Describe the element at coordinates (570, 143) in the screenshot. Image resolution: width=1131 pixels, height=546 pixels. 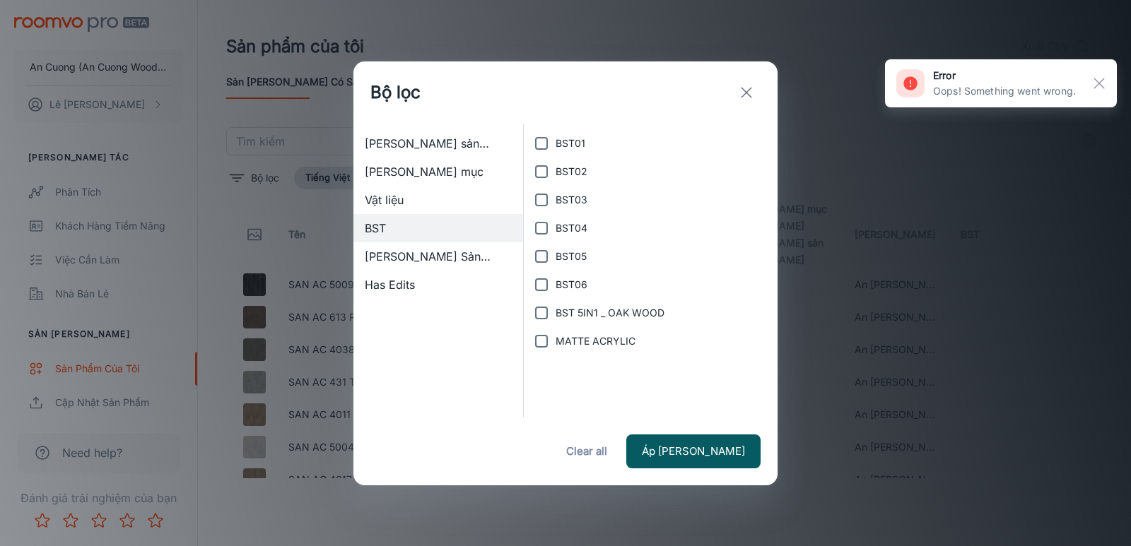
I see `span: BST01` at that location.